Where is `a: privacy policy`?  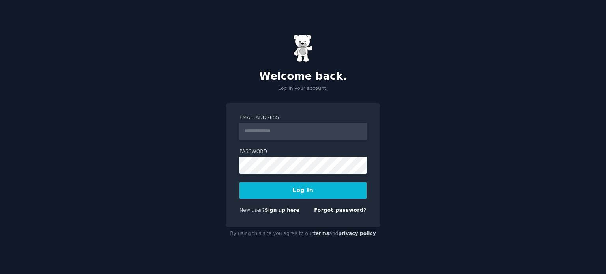 a: privacy policy is located at coordinates (357, 233).